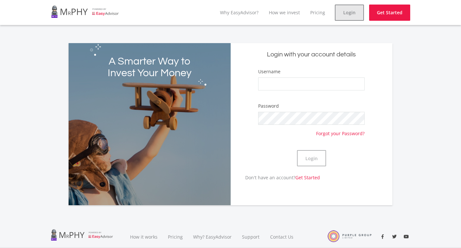  What do you see at coordinates (340, 130) in the screenshot?
I see `a: Forgot your Password?` at bounding box center [340, 130].